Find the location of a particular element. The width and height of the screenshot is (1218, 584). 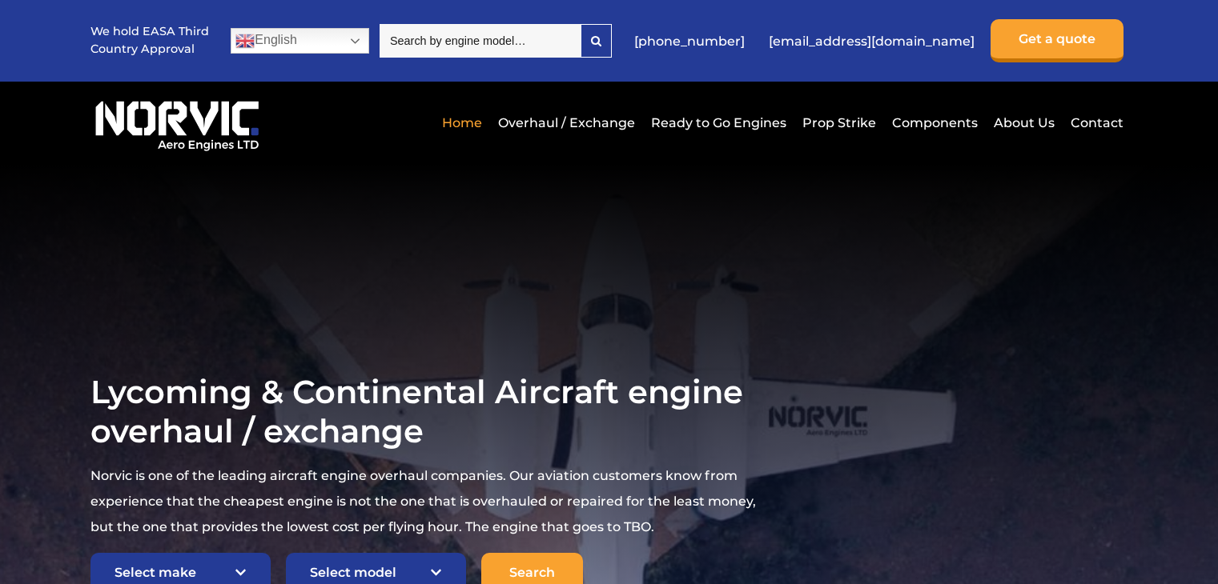

p: We hold EASA Third Country Approval is located at coordinates (151, 40).